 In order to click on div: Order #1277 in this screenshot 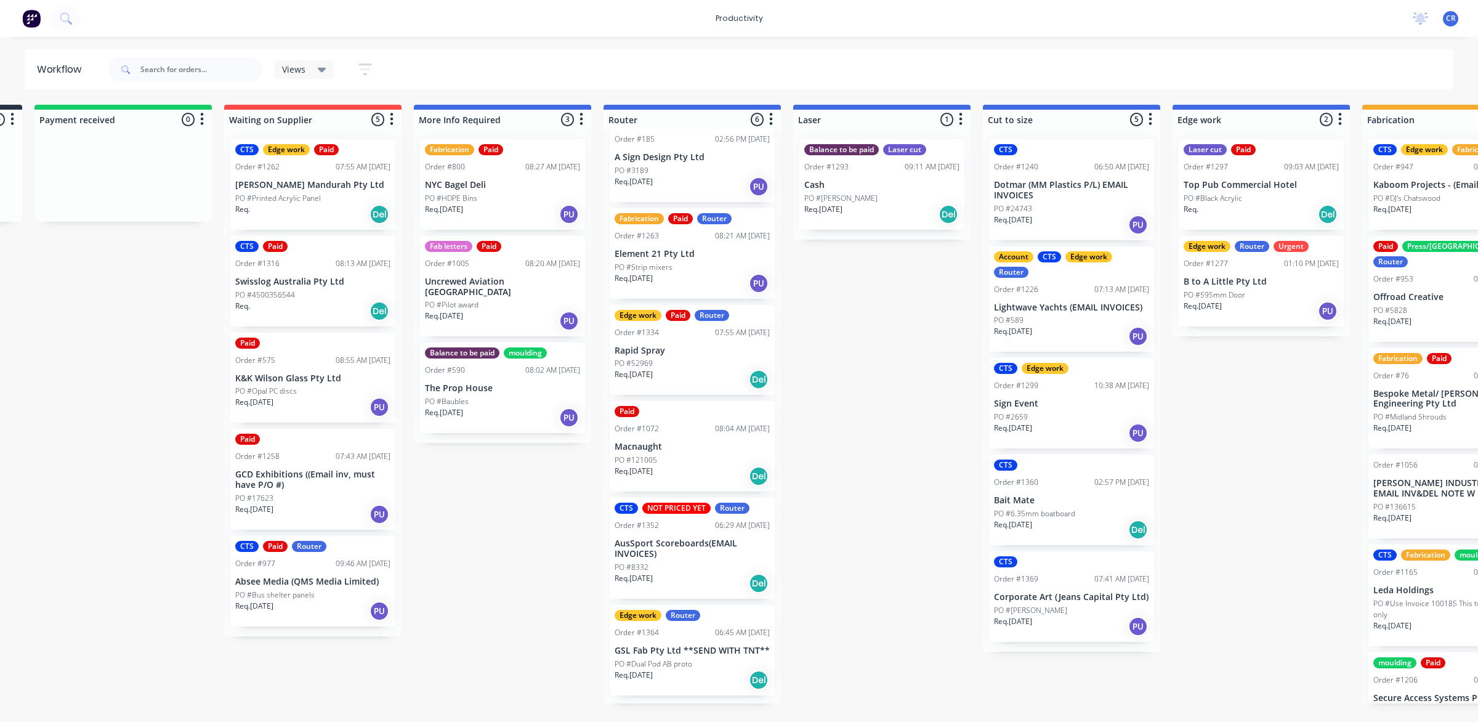, I will do `click(1206, 264)`.